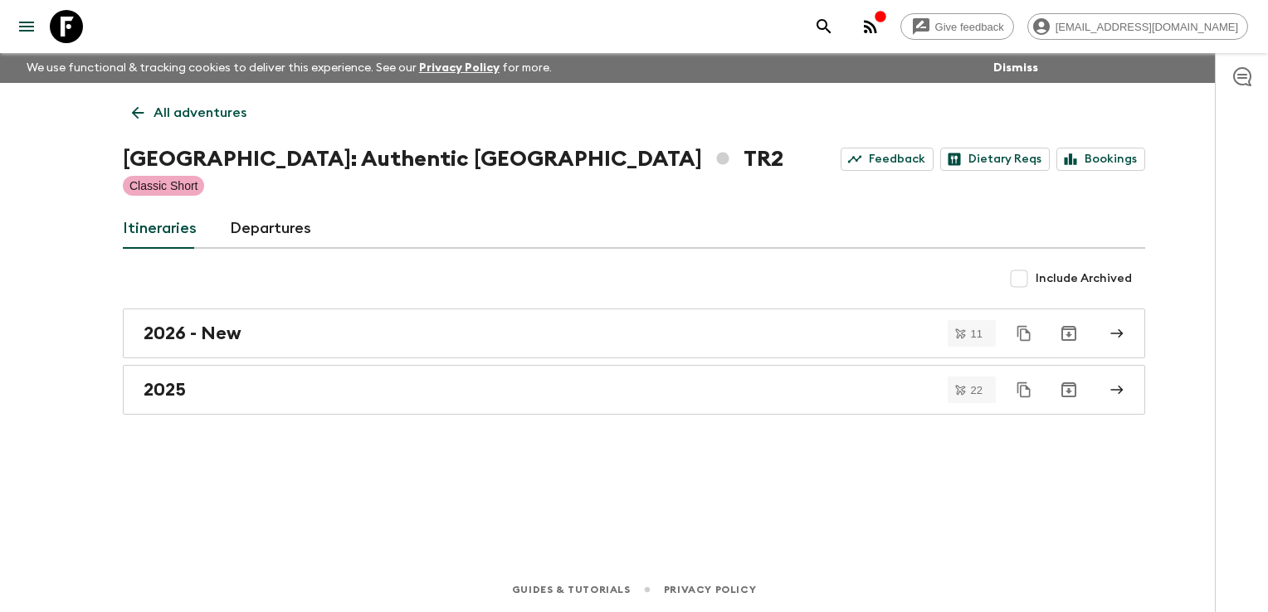 The width and height of the screenshot is (1268, 612). What do you see at coordinates (1084, 279) in the screenshot?
I see `span: Include Archived` at bounding box center [1084, 279].